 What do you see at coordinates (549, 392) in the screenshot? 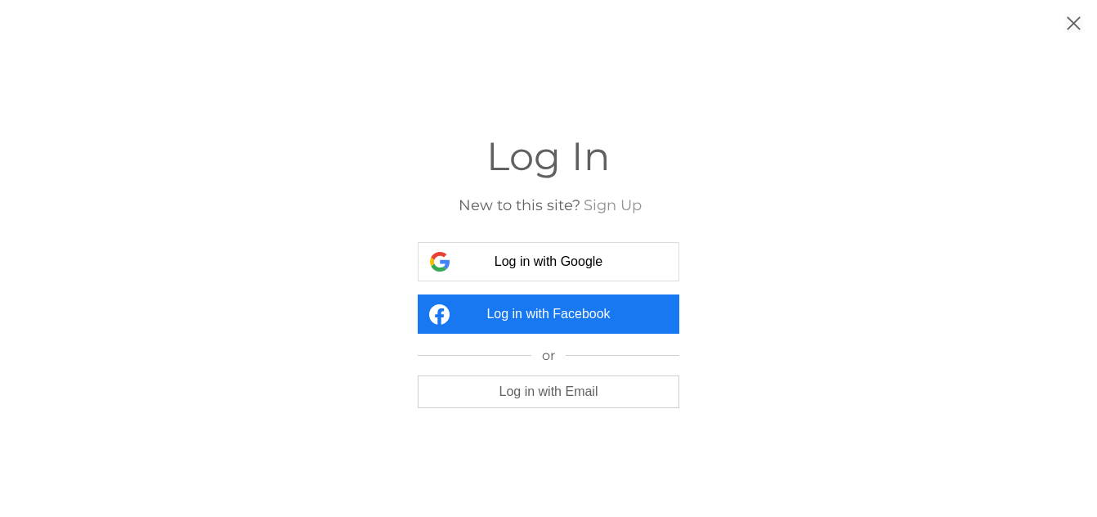
I see `button: Log in with Email` at bounding box center [549, 392].